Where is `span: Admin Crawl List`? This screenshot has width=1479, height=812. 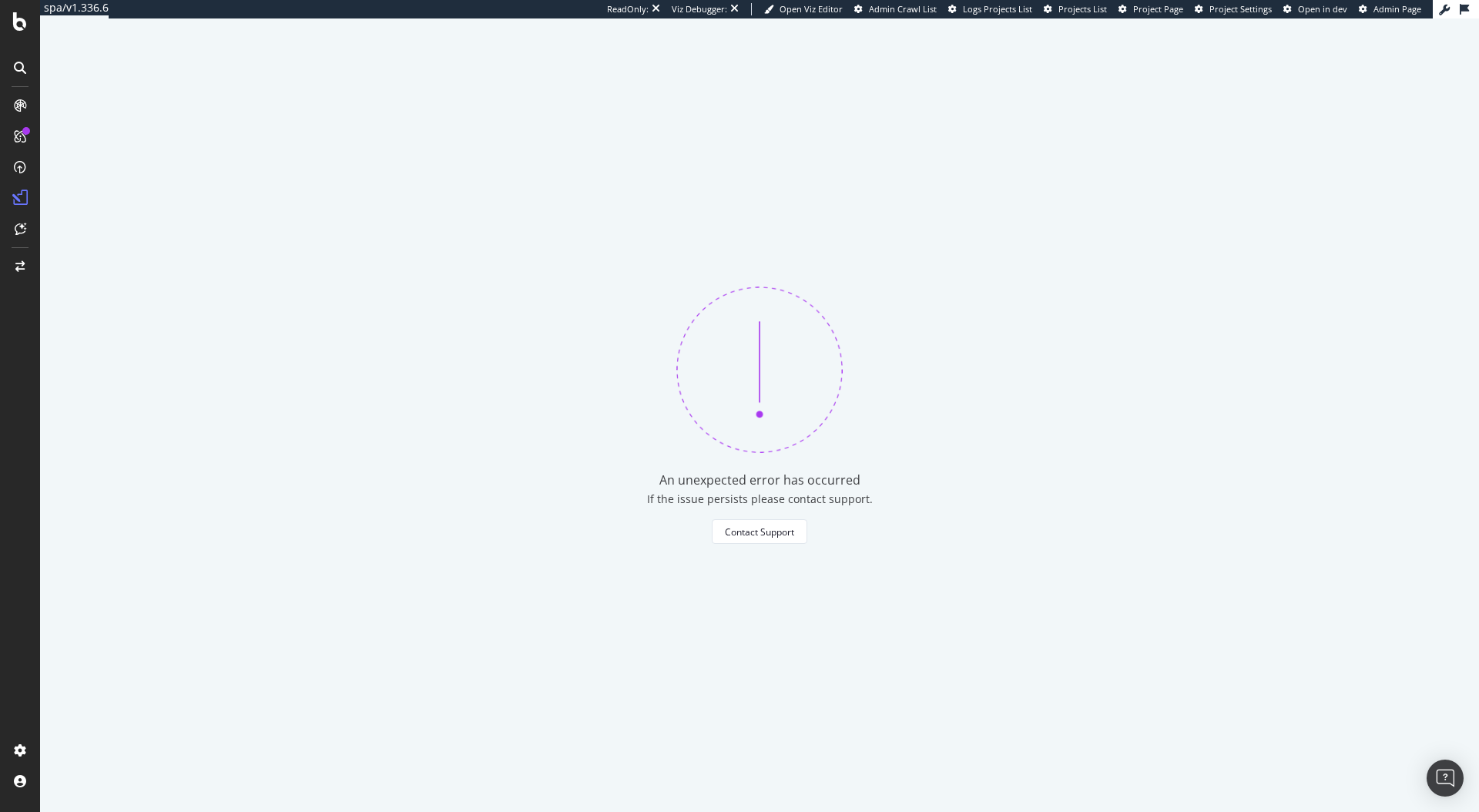
span: Admin Crawl List is located at coordinates (902, 9).